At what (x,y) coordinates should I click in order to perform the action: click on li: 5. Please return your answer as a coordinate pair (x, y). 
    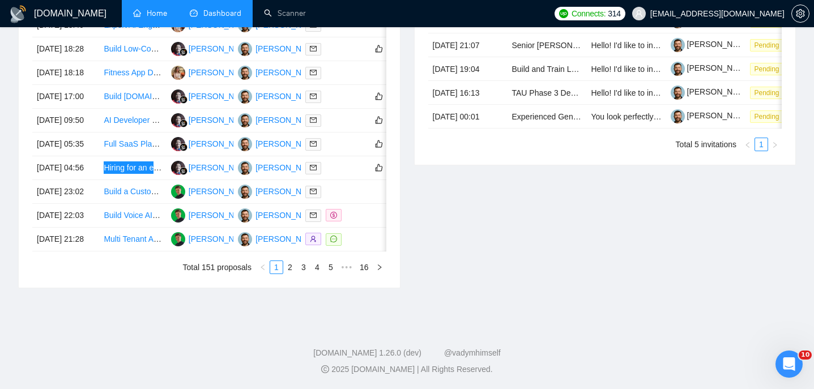
    Looking at the image, I should click on (331, 267).